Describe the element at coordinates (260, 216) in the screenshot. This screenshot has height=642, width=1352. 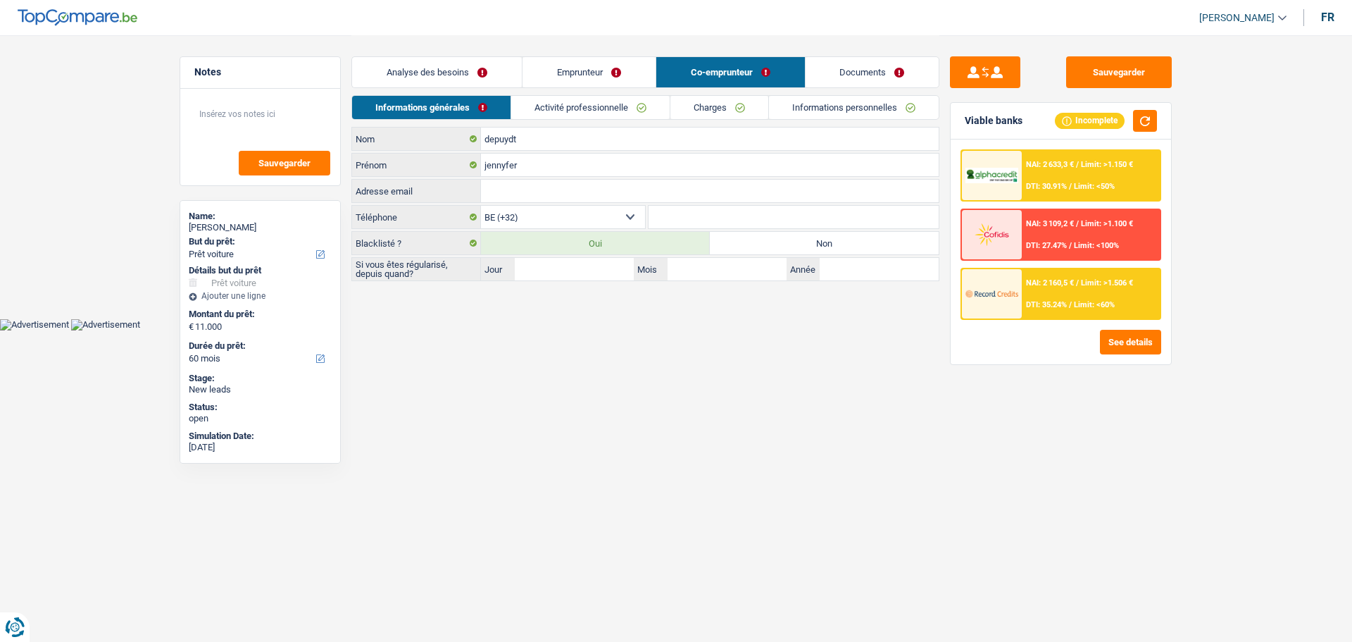
I see `div: Name:` at that location.